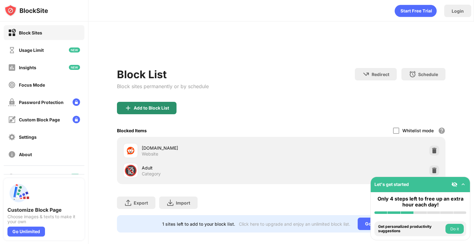 The image size is (474, 244). I want to click on div: Customize Block Page, so click(44, 210).